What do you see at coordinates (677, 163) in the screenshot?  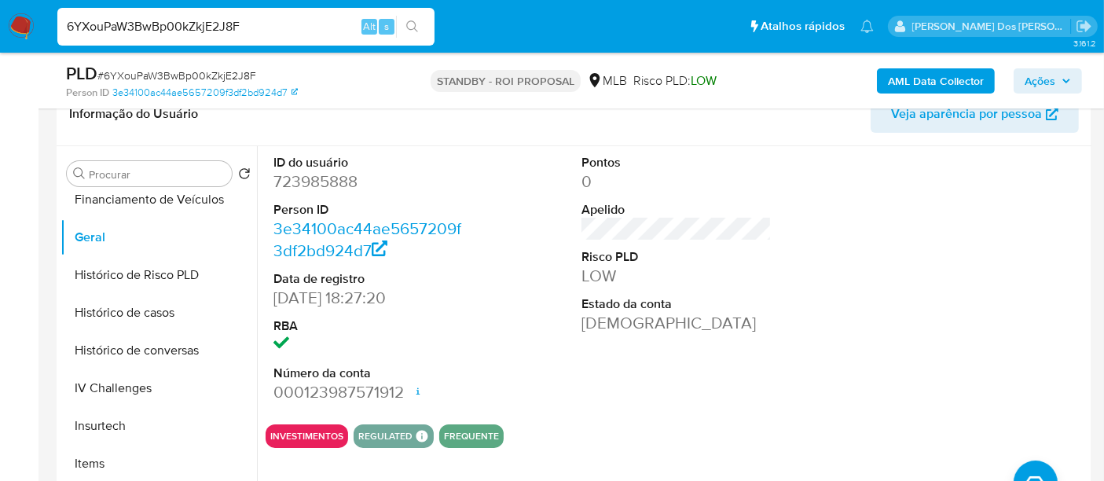 I see `dt: Pontos` at bounding box center [677, 163].